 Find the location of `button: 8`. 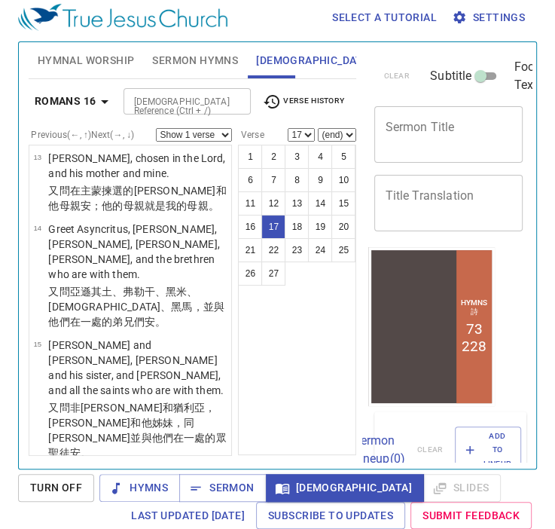

button: 8 is located at coordinates (297, 180).